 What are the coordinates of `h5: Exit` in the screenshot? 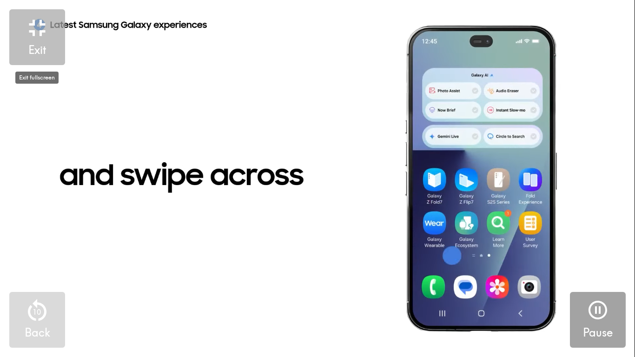 It's located at (37, 50).